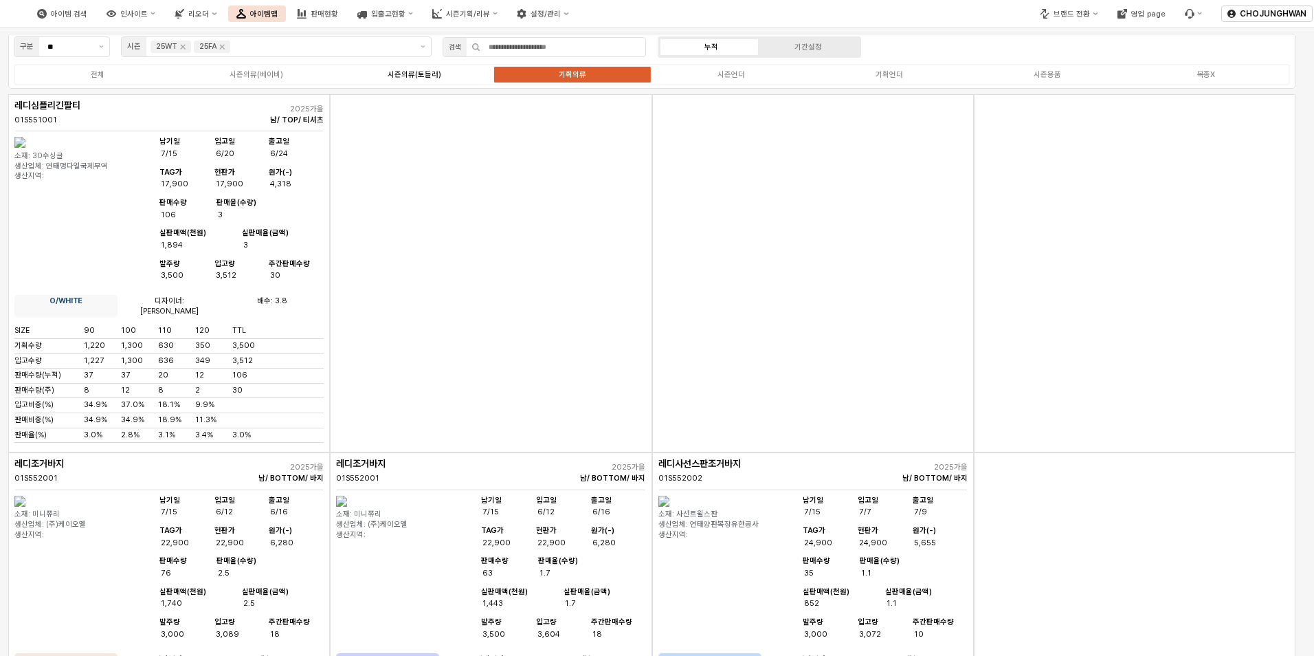 The height and width of the screenshot is (656, 1314). Describe the element at coordinates (731, 74) in the screenshot. I see `div: 시즌언더` at that location.